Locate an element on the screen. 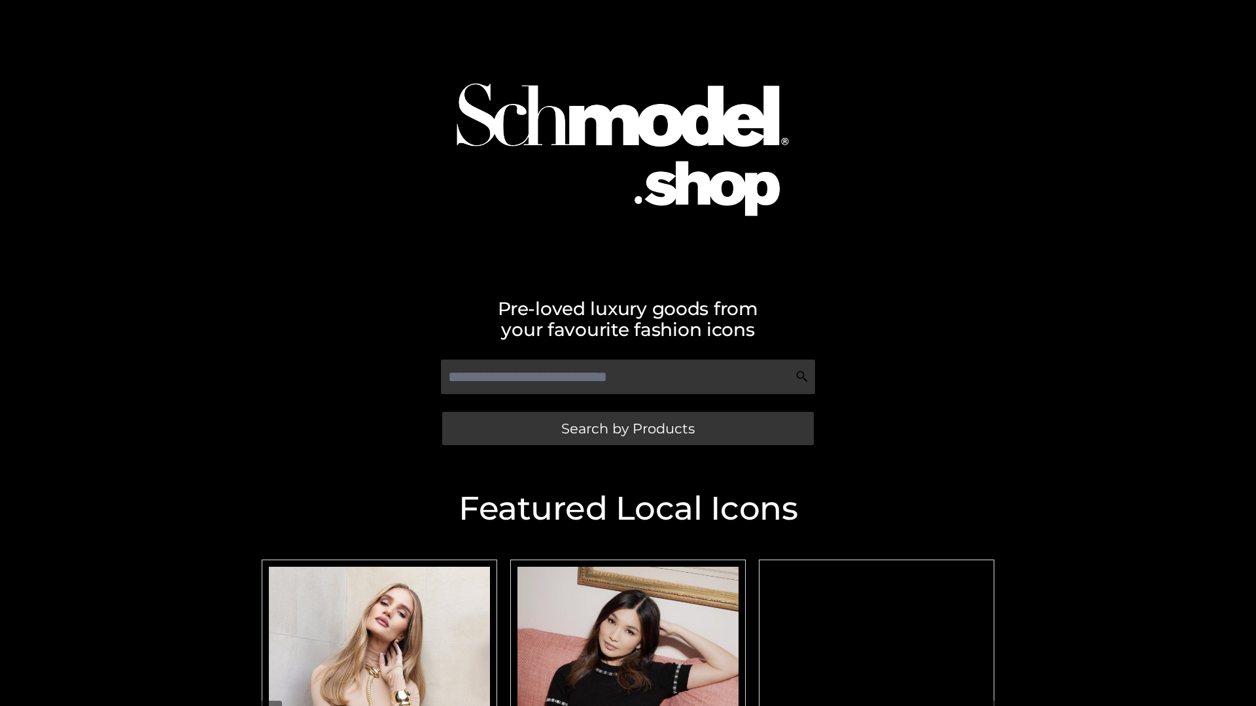 The width and height of the screenshot is (1256, 706). span: Search by Products is located at coordinates (628, 428).